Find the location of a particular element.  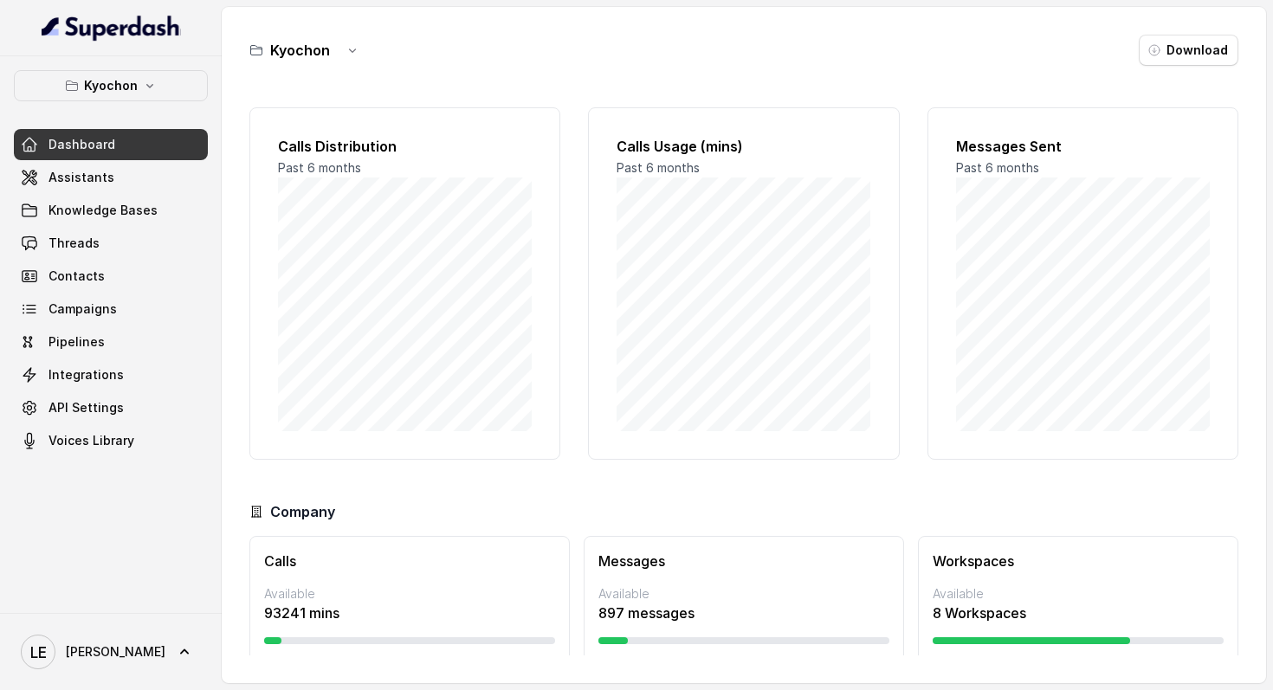

h3: Kyochon is located at coordinates (300, 50).